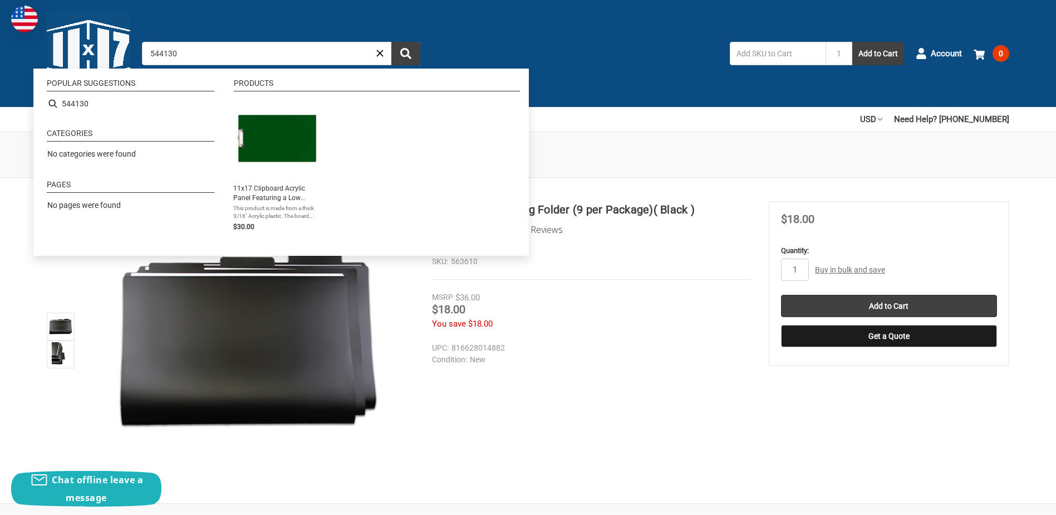 The width and height of the screenshot is (1056, 515). What do you see at coordinates (380, 53) in the screenshot?
I see `a: Close` at bounding box center [380, 53].